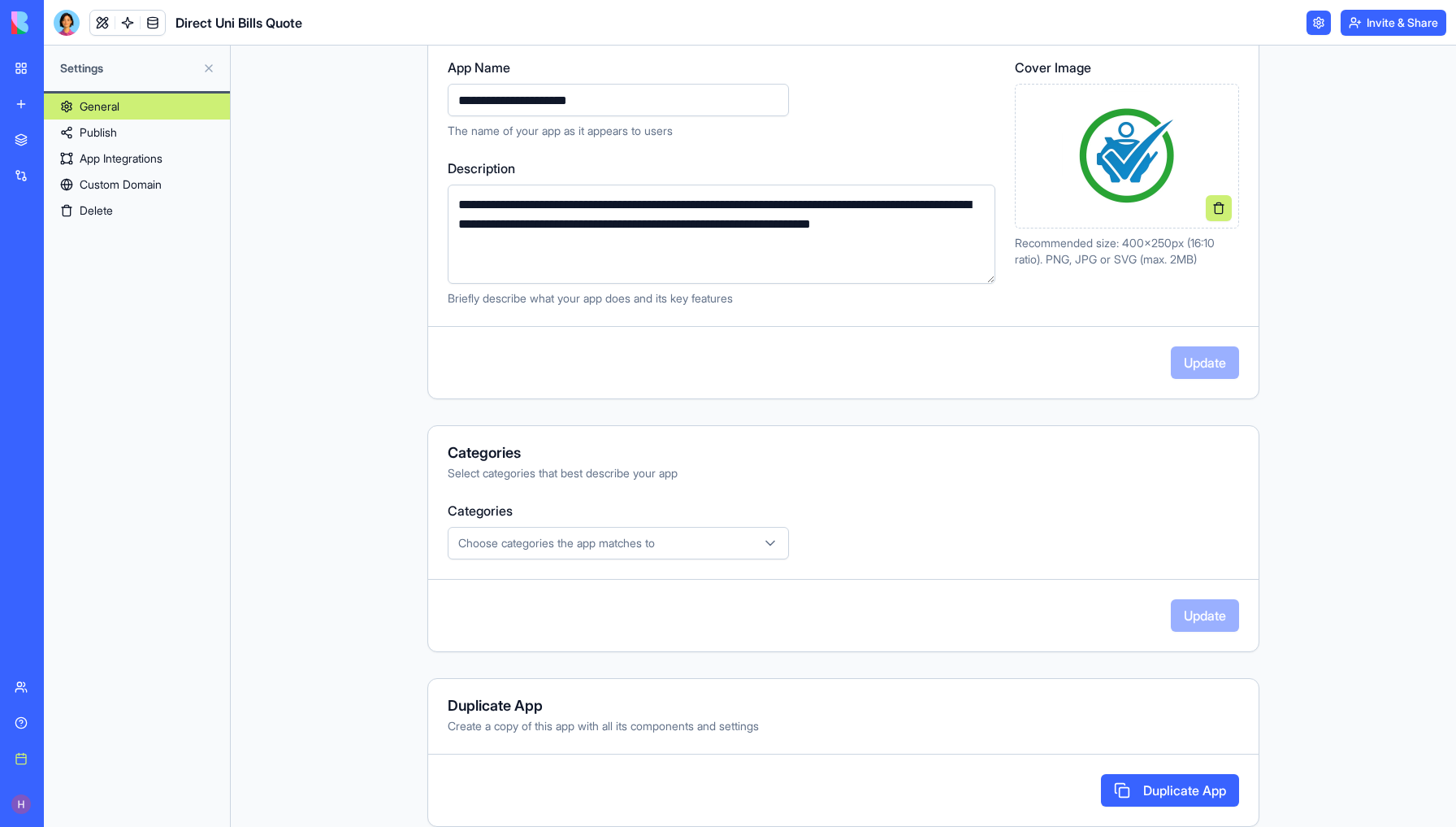 The height and width of the screenshot is (827, 1456). I want to click on button: Invite & Share, so click(1393, 23).